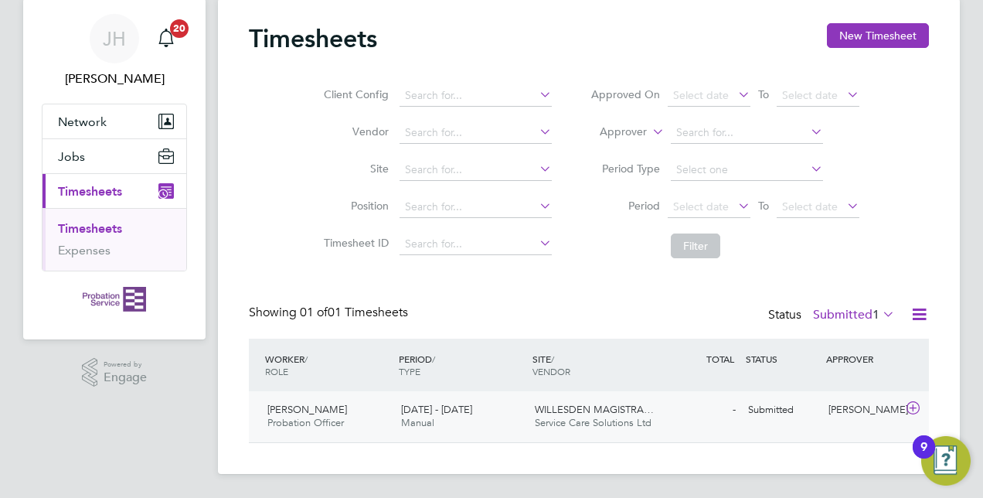 Image resolution: width=983 pixels, height=498 pixels. Describe the element at coordinates (114, 239) in the screenshot. I see `div: Timesheets` at that location.